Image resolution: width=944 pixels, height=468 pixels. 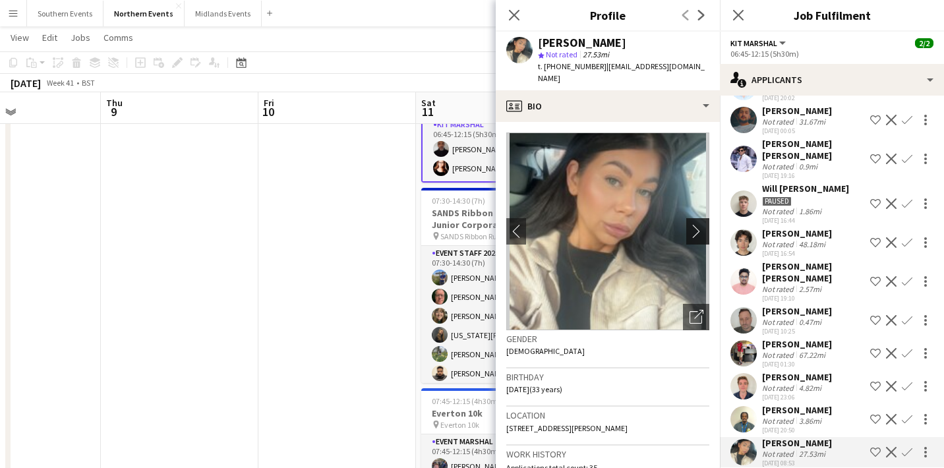 What do you see at coordinates (427, 111) in the screenshot?
I see `span: 11` at bounding box center [427, 111].